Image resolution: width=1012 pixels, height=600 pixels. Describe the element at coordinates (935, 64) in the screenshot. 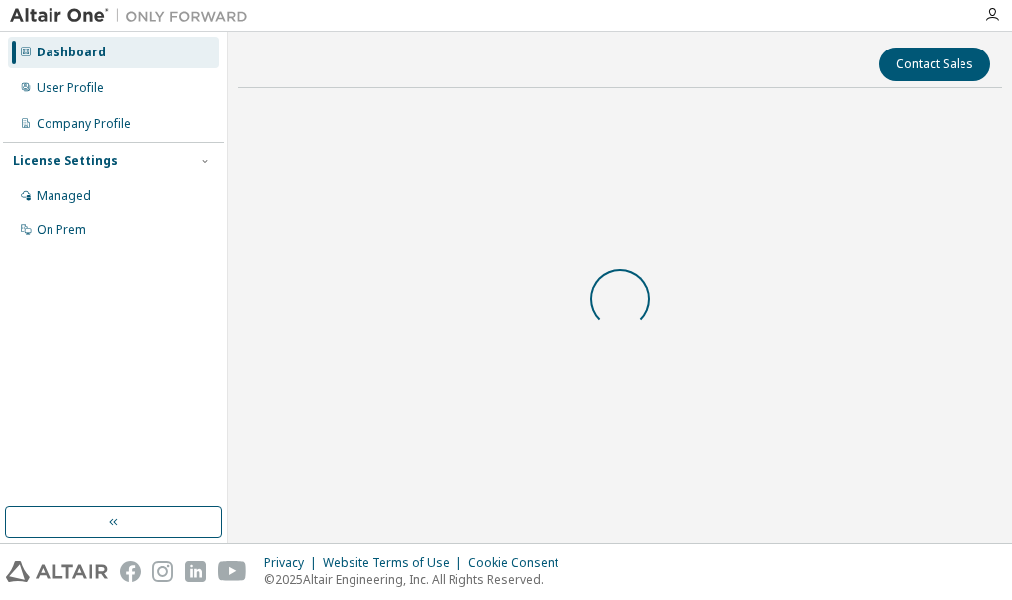

I see `button: Contact Sales` at that location.